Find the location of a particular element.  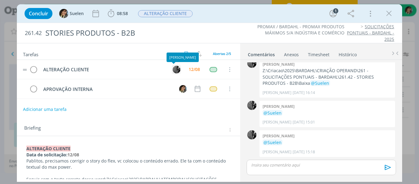

p: Pablitos, precisamos corrigir o story do flex, vc colocou o conteúdo errado. Ele ta com o conteúd... is located at coordinates (129, 164).